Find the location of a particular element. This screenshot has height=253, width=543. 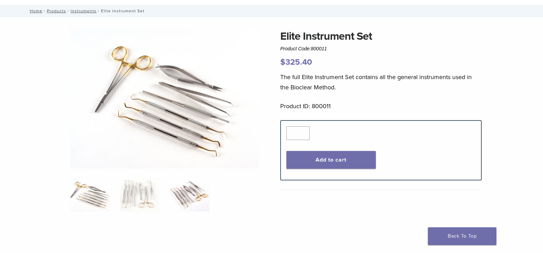

span: 800011 is located at coordinates (319, 49).